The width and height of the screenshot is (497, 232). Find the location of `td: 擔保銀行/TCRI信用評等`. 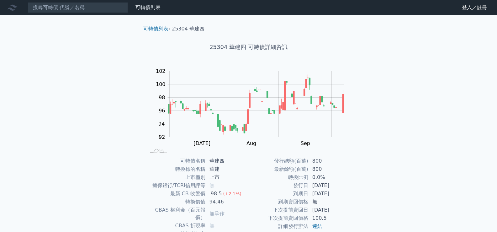

td: 擔保銀行/TCRI信用評等 is located at coordinates (175, 185).